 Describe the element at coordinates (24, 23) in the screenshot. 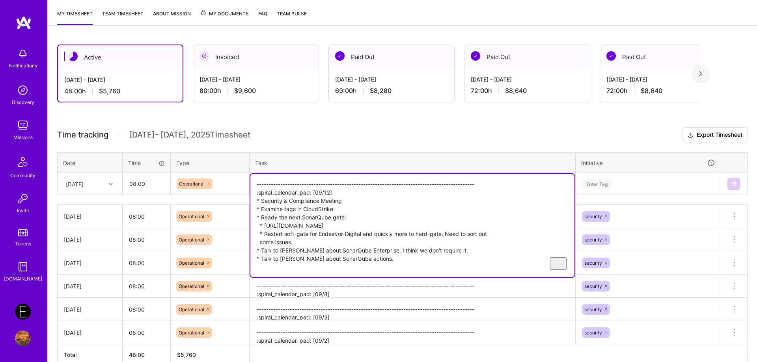

I see `img: logo` at that location.